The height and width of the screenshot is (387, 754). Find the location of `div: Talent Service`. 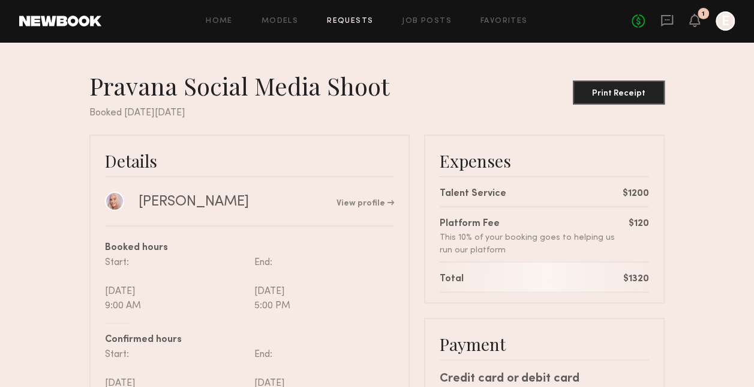

div: Talent Service is located at coordinates (473, 194).